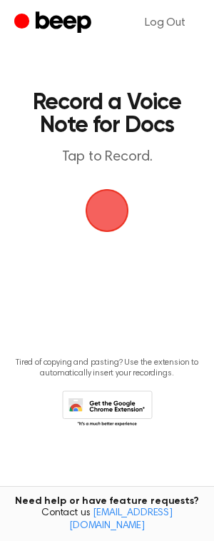 The width and height of the screenshot is (214, 541). I want to click on h1: Record a Voice Note for Docs, so click(107, 114).